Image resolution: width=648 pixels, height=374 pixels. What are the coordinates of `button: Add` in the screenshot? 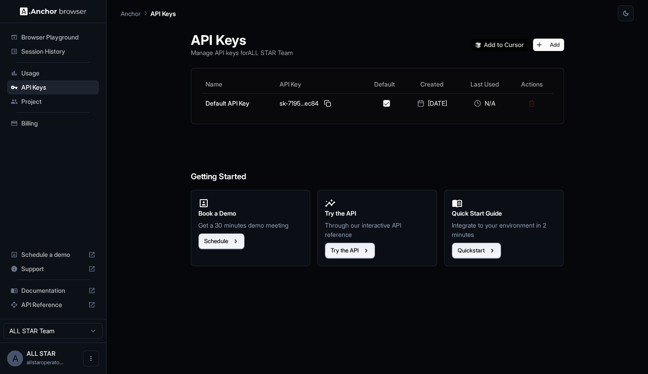 It's located at (549, 45).